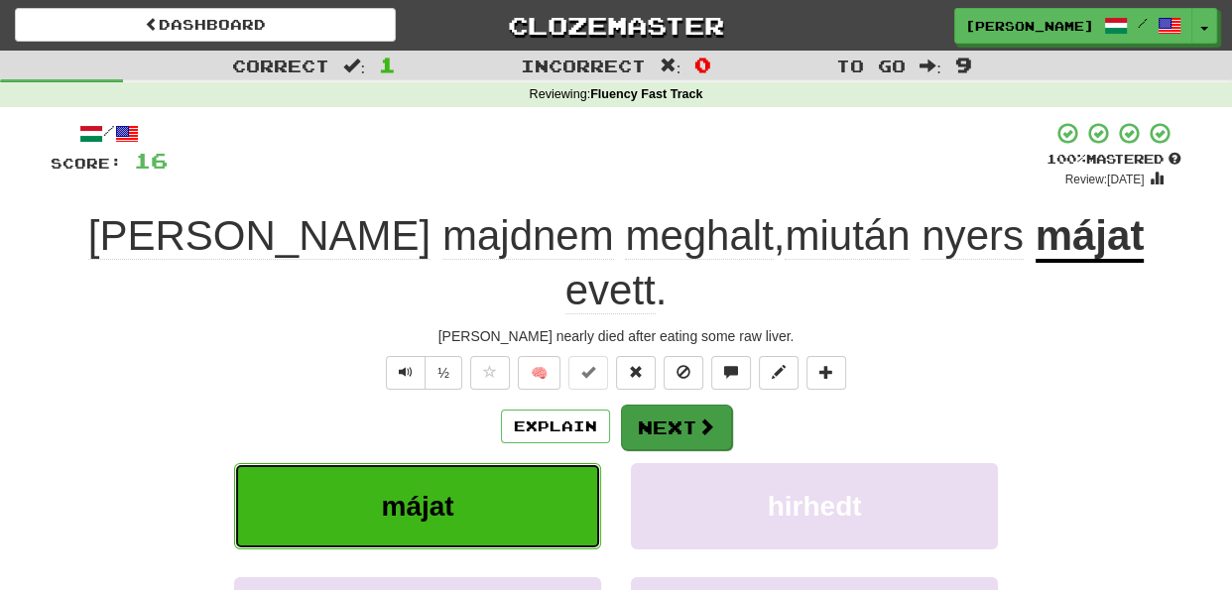 This screenshot has width=1232, height=590. I want to click on span: Incorrect, so click(583, 65).